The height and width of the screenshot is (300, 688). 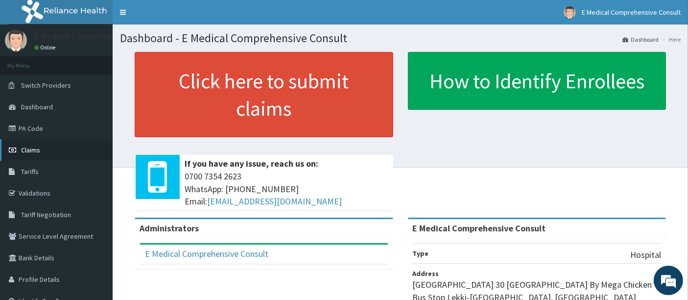 What do you see at coordinates (30, 150) in the screenshot?
I see `span: Claims` at bounding box center [30, 150].